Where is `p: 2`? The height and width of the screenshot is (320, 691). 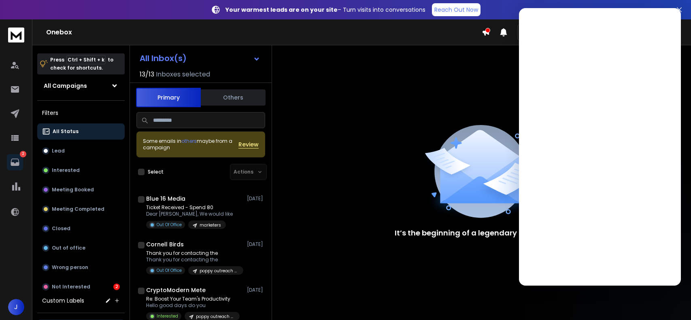
p: 2 is located at coordinates (23, 154).